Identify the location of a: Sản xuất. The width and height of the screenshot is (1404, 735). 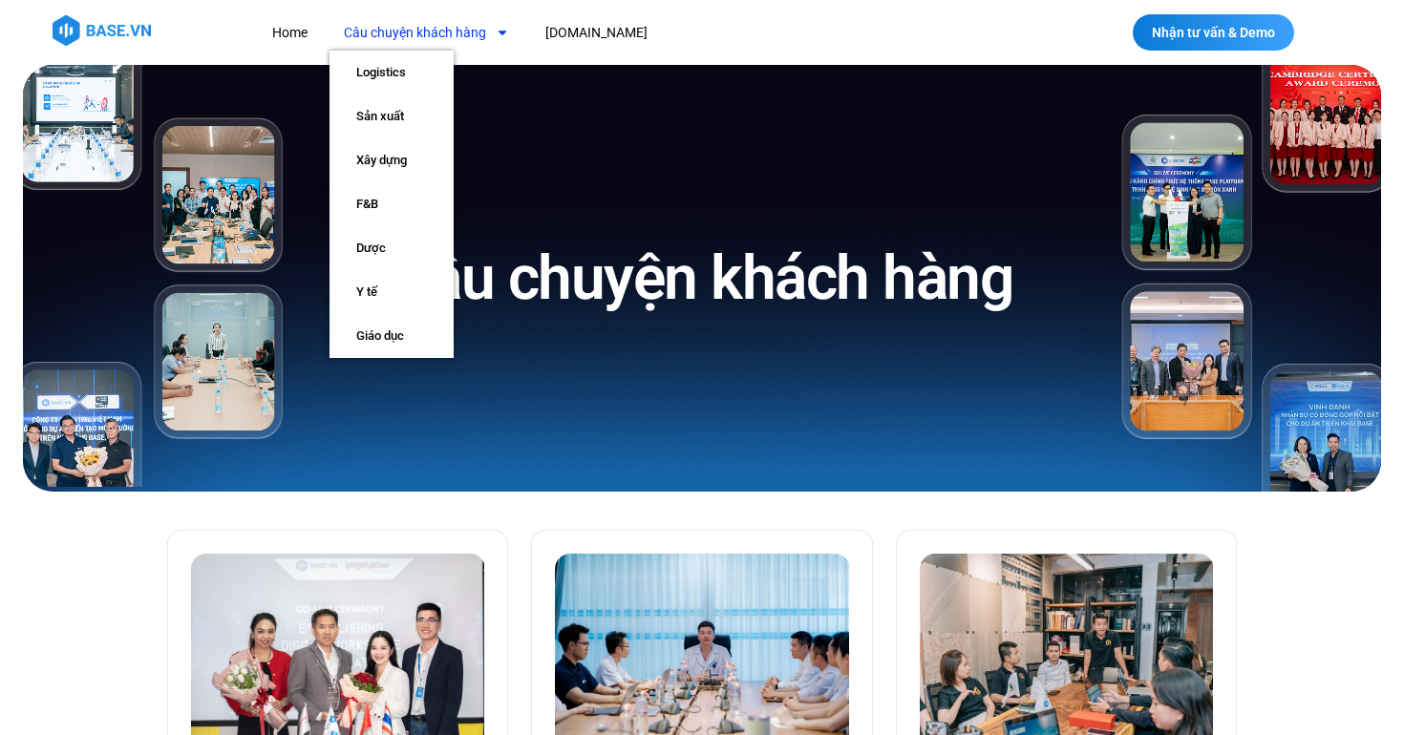
(392, 117).